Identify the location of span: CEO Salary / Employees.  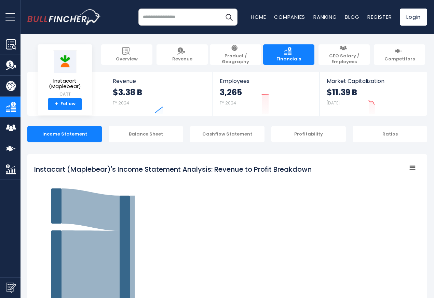
(344, 59).